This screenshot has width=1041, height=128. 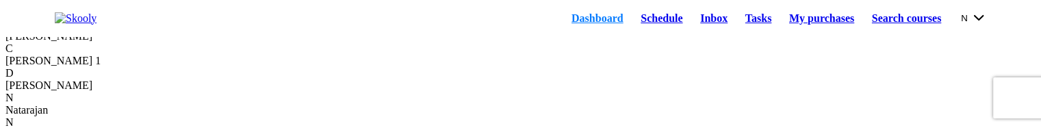 What do you see at coordinates (758, 18) in the screenshot?
I see `a: Tasks` at bounding box center [758, 18].